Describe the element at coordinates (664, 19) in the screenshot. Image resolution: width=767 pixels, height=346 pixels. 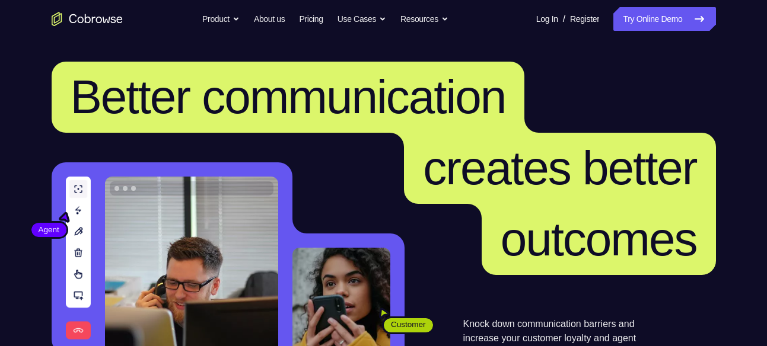
I see `a: Try Online Demo` at that location.